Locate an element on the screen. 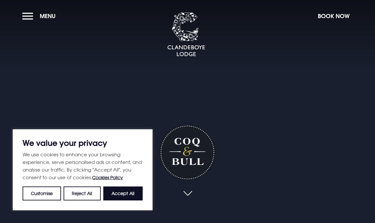 Image resolution: width=375 pixels, height=223 pixels. h1: Coq & Bull is located at coordinates (187, 152).